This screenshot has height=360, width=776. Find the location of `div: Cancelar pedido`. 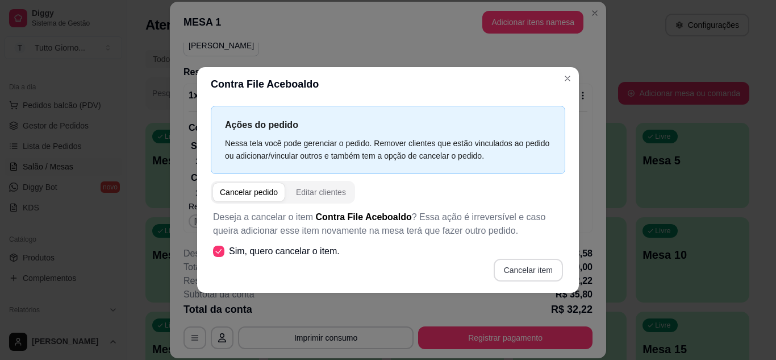

div: Cancelar pedido is located at coordinates (249, 192).